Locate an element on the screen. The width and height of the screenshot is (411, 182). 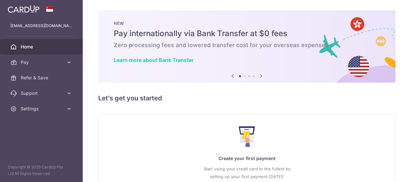
img: CardUp is located at coordinates (24, 9).